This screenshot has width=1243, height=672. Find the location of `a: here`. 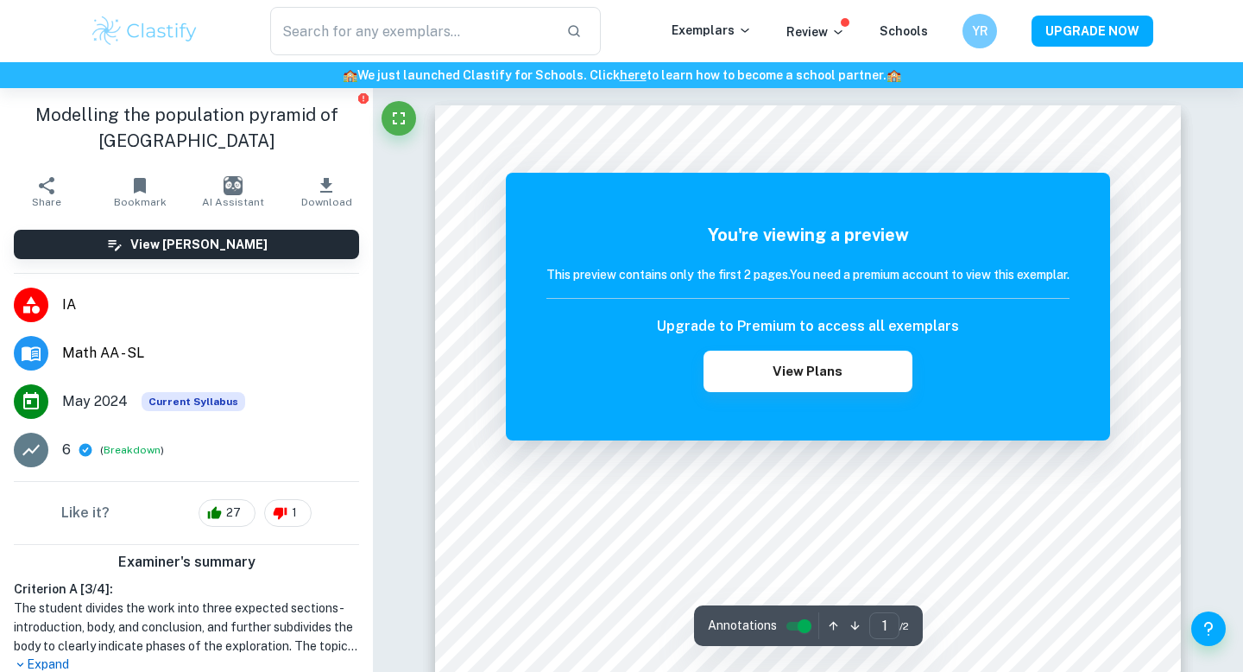

a: here is located at coordinates (633, 75).